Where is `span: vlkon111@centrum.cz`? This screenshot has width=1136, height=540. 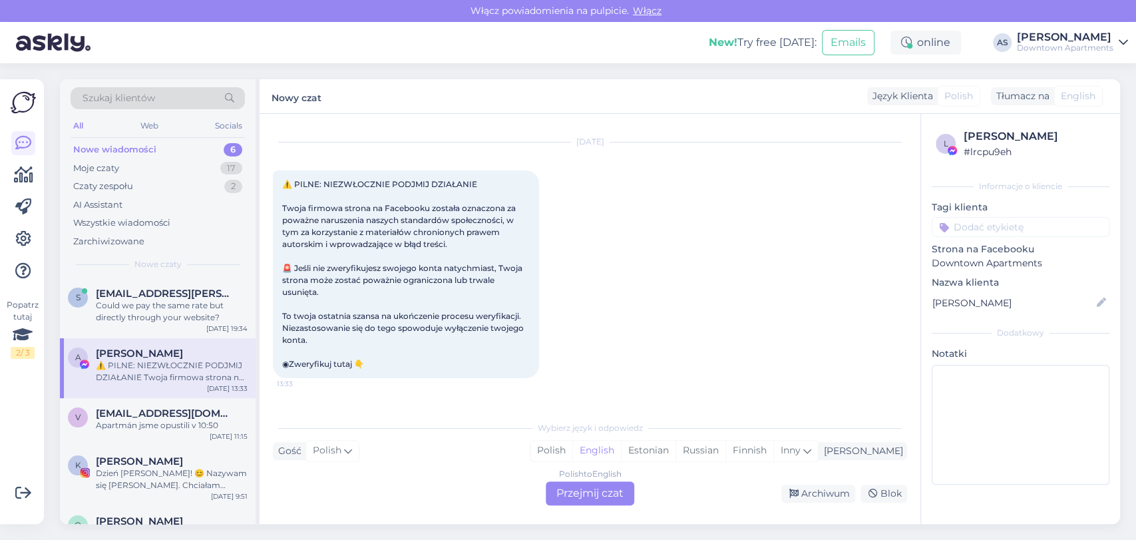 span: vlkon111@centrum.cz is located at coordinates (165, 413).